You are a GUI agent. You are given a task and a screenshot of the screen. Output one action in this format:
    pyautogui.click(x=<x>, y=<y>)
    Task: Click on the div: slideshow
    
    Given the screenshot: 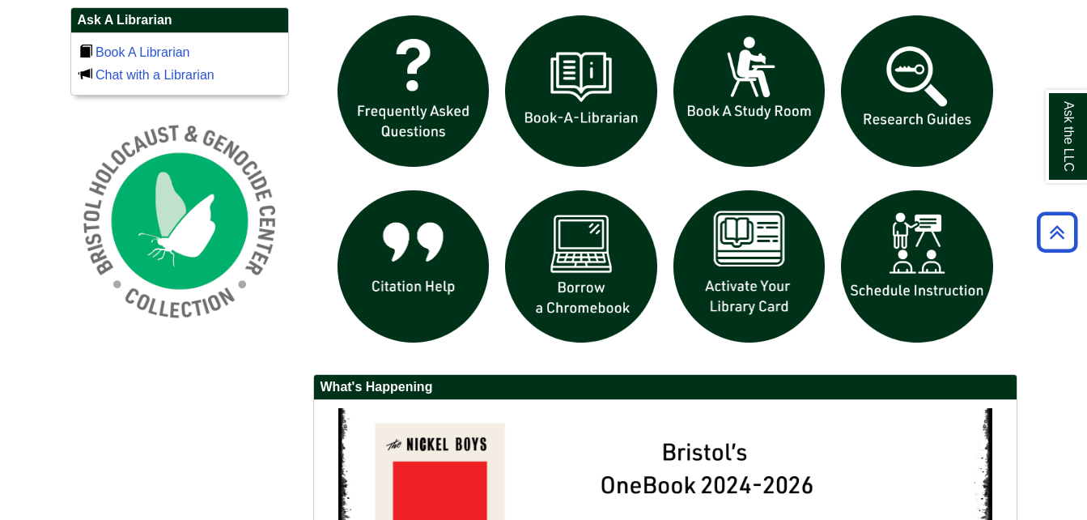 What is the action you would take?
    pyautogui.click(x=665, y=182)
    